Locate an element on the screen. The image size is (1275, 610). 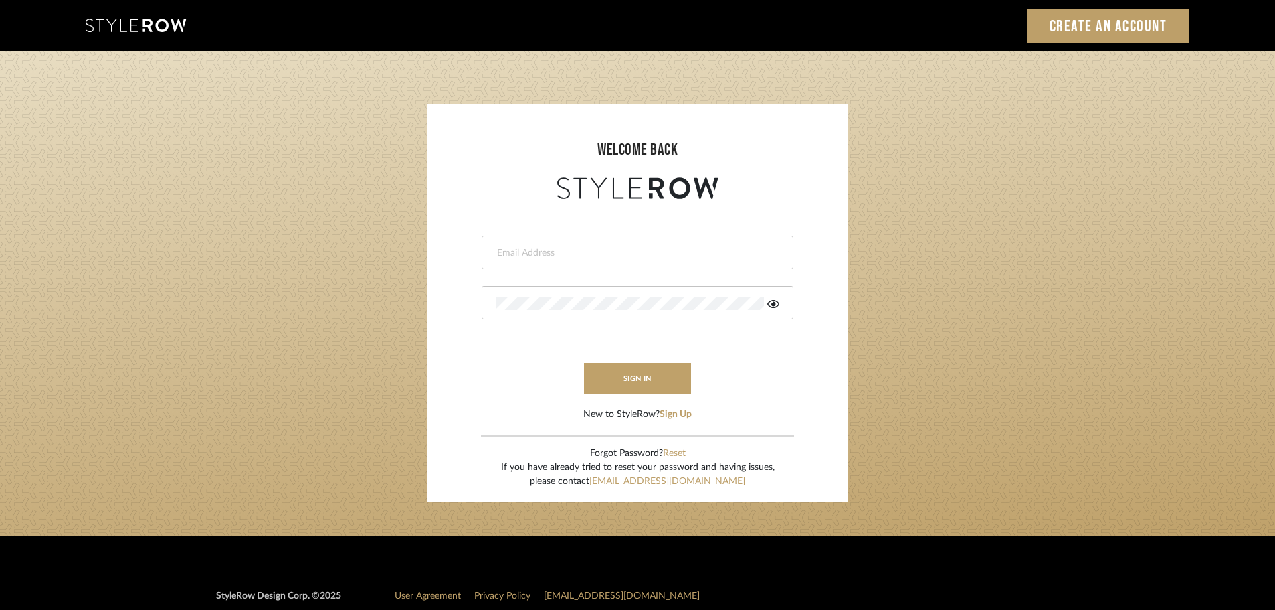
a: Create an Account is located at coordinates (1109, 25).